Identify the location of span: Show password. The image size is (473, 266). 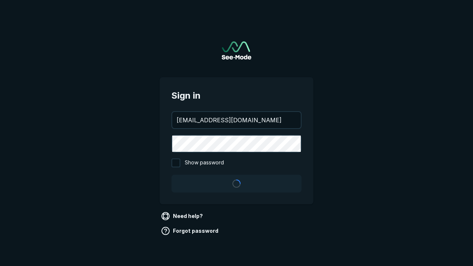
(204, 163).